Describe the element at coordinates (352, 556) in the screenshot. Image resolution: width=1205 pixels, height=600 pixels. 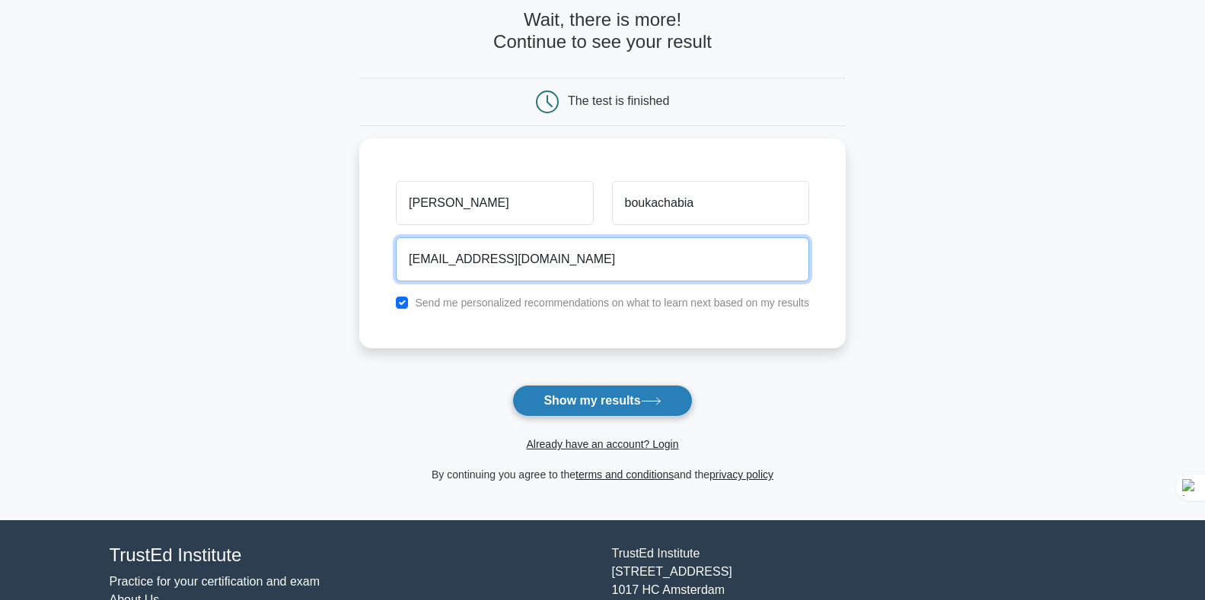
I see `h4: TrustEd Institute` at that location.